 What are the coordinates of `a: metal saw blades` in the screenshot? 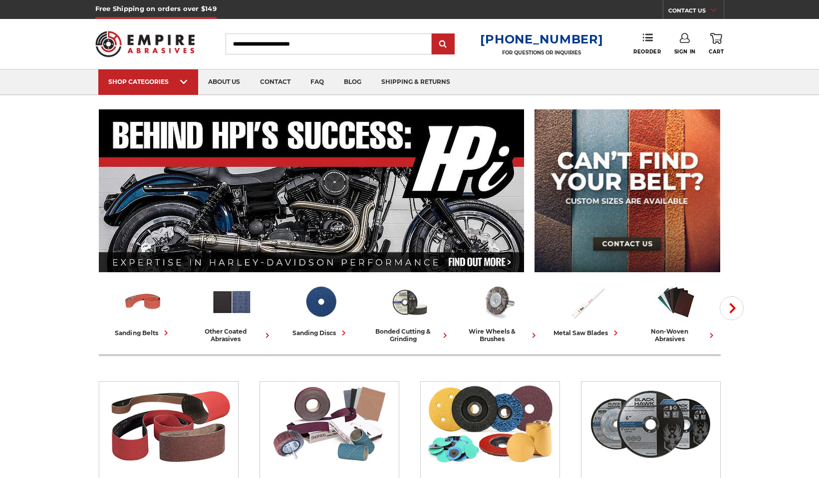 It's located at (587, 309).